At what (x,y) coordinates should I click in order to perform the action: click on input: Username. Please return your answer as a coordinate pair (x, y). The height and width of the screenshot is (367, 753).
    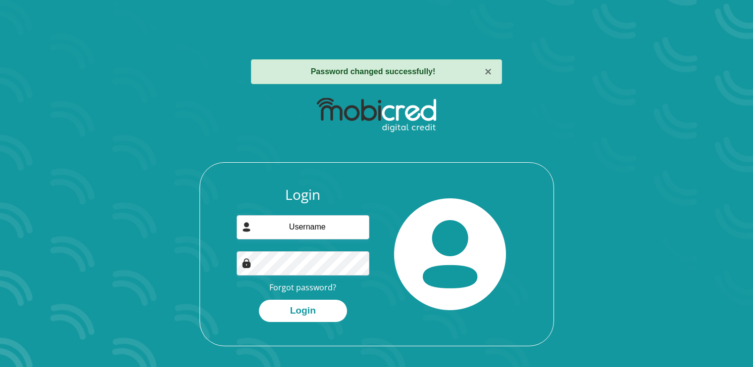
    Looking at the image, I should click on (303, 227).